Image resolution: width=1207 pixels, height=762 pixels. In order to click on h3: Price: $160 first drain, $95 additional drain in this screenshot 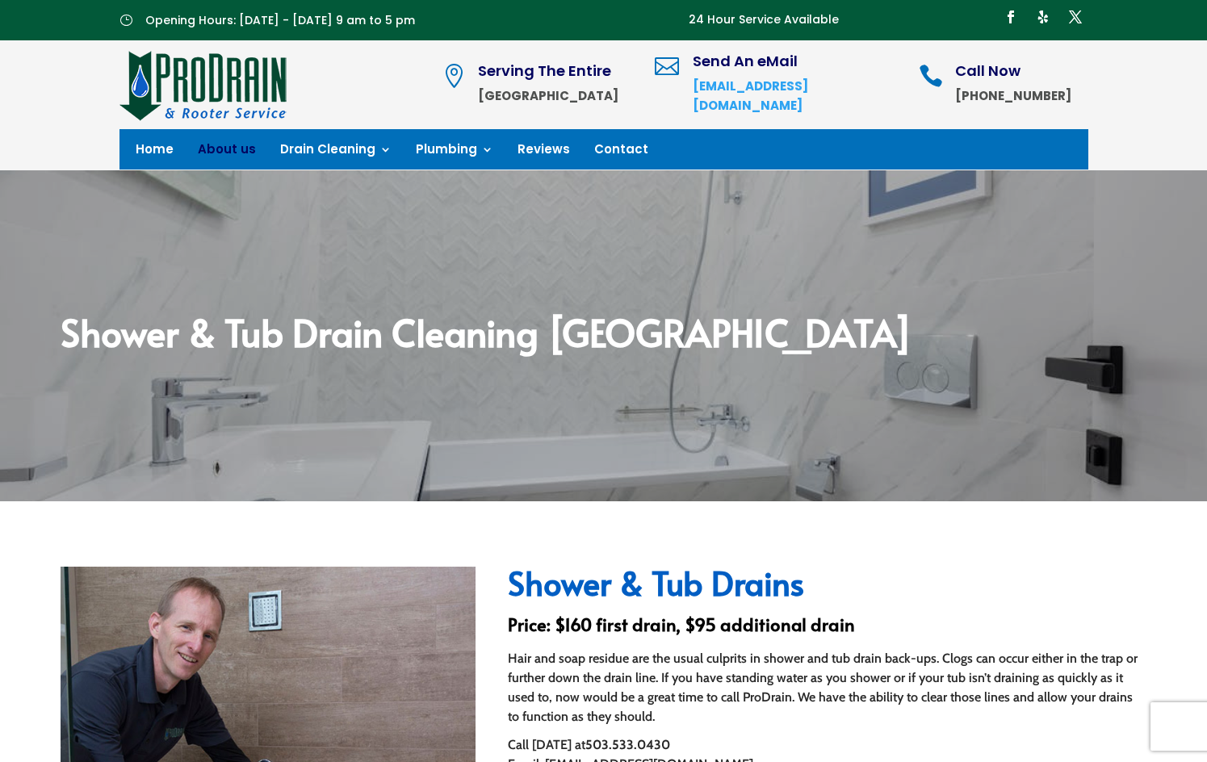, I will do `click(827, 628)`.